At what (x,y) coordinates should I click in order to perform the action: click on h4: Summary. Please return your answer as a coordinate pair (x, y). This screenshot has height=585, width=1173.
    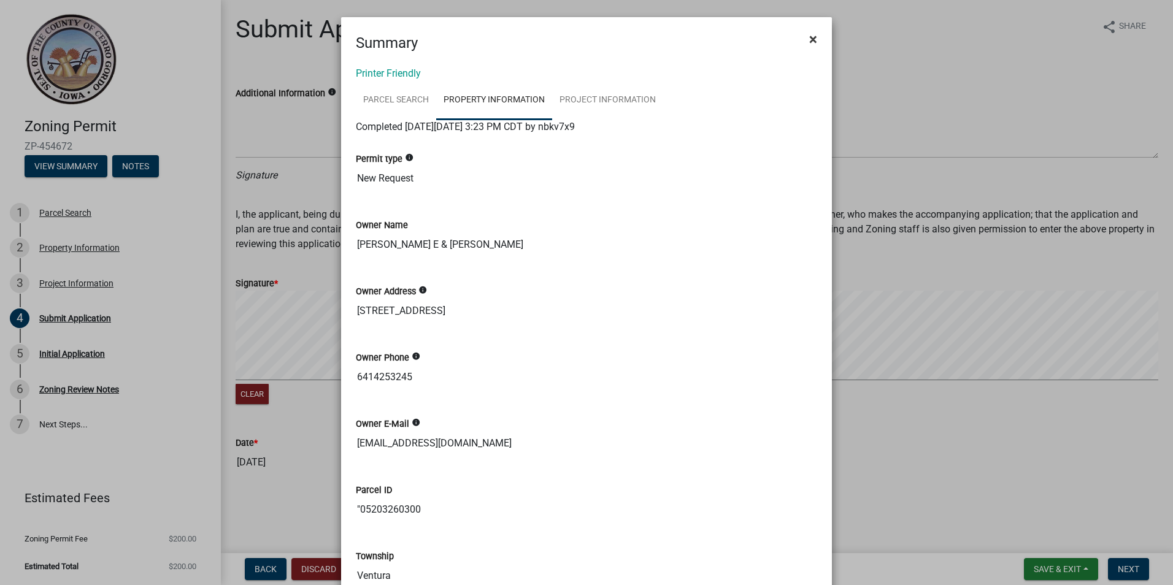
    Looking at the image, I should click on (387, 43).